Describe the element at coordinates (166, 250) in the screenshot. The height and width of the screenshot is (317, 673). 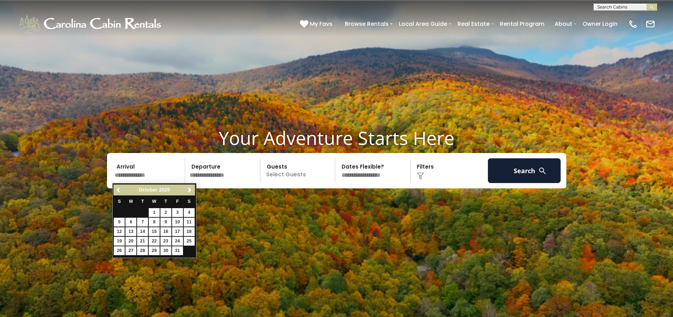
I see `a: 30` at that location.